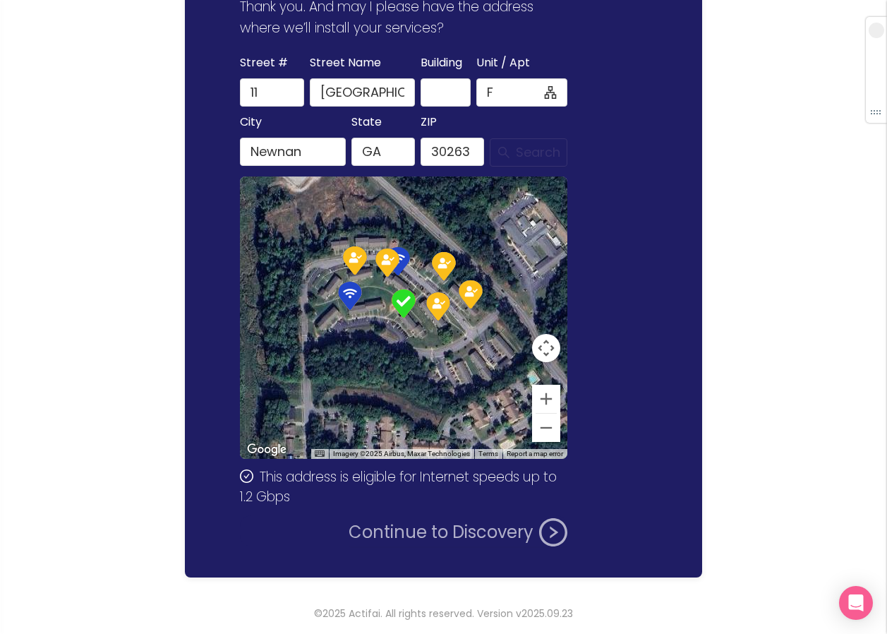 This screenshot has width=887, height=634. What do you see at coordinates (546, 399) in the screenshot?
I see `button: Zoom in` at bounding box center [546, 399].